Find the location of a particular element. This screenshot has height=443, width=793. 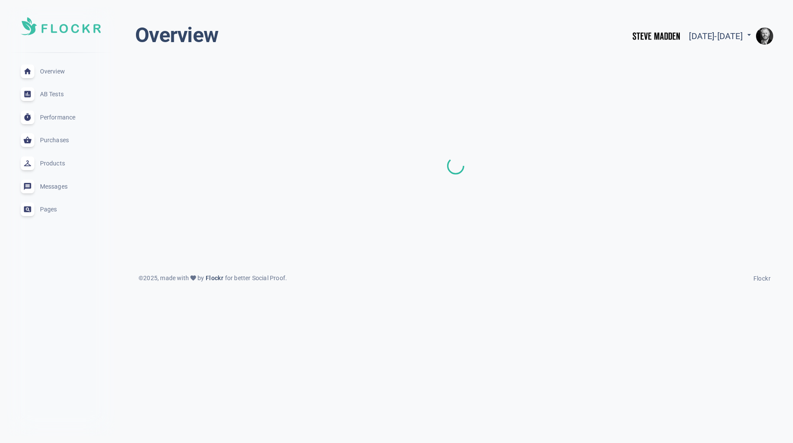

a: Pages is located at coordinates (61, 209).